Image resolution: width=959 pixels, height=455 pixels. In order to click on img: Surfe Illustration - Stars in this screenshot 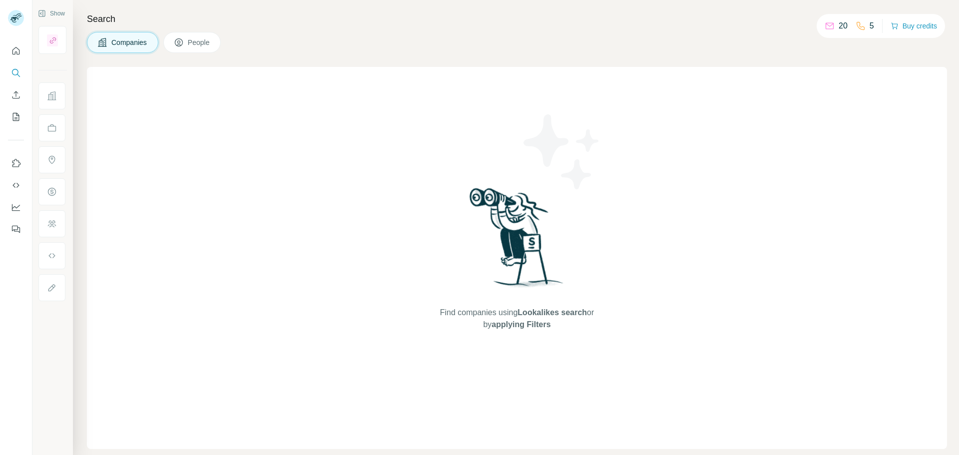, I will do `click(562, 152)`.